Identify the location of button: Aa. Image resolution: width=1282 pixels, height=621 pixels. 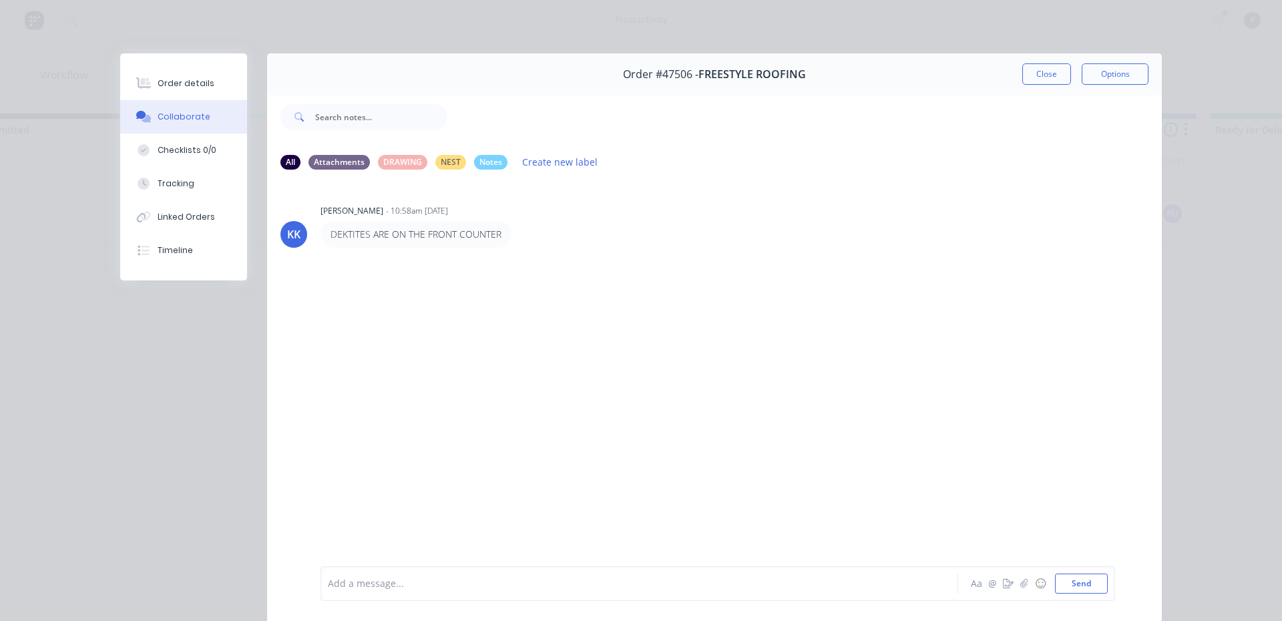
(976, 584).